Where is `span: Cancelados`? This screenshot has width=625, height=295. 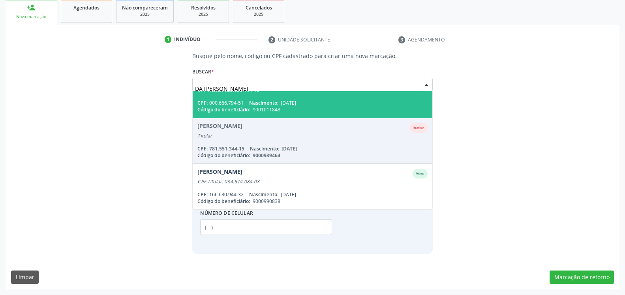 span: Cancelados is located at coordinates (259, 8).